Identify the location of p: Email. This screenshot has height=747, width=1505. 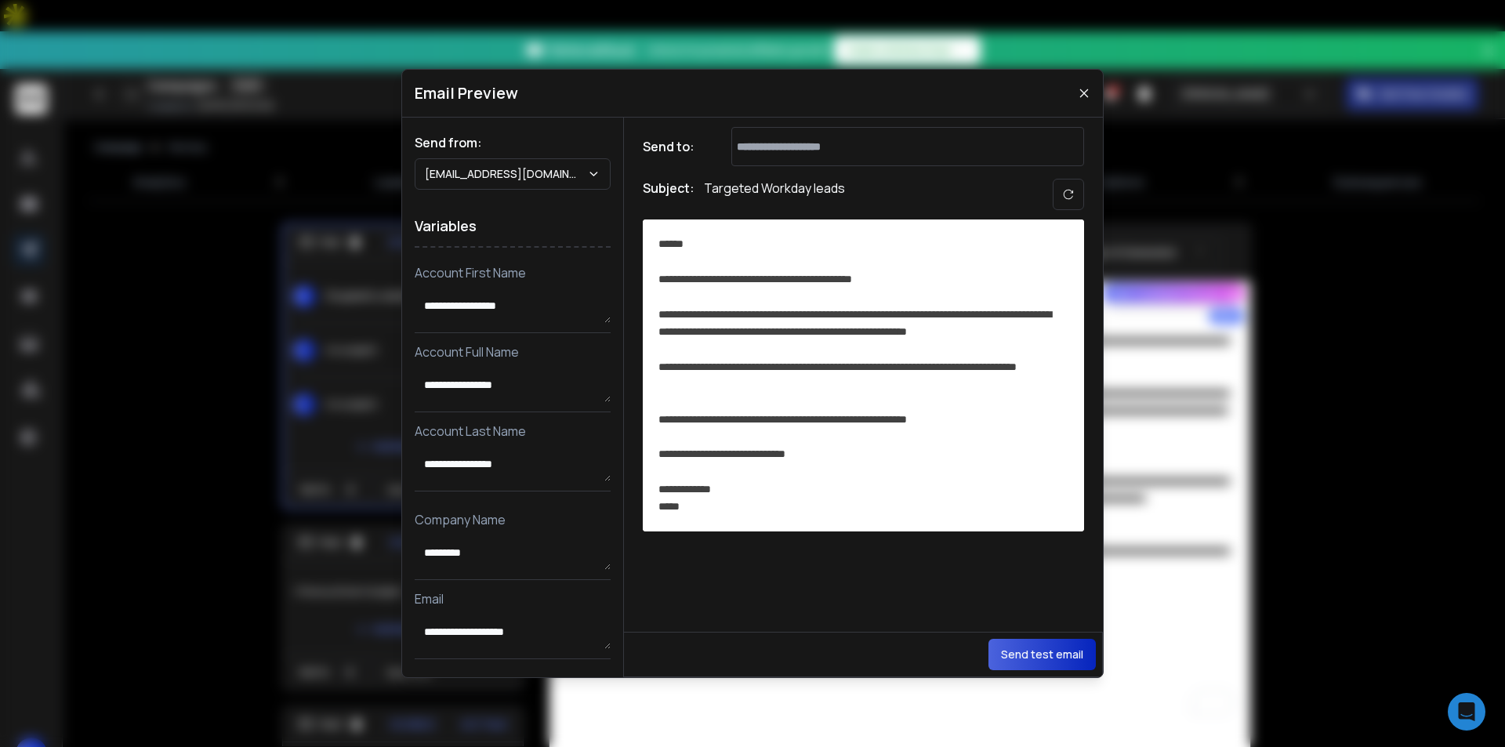
(512, 599).